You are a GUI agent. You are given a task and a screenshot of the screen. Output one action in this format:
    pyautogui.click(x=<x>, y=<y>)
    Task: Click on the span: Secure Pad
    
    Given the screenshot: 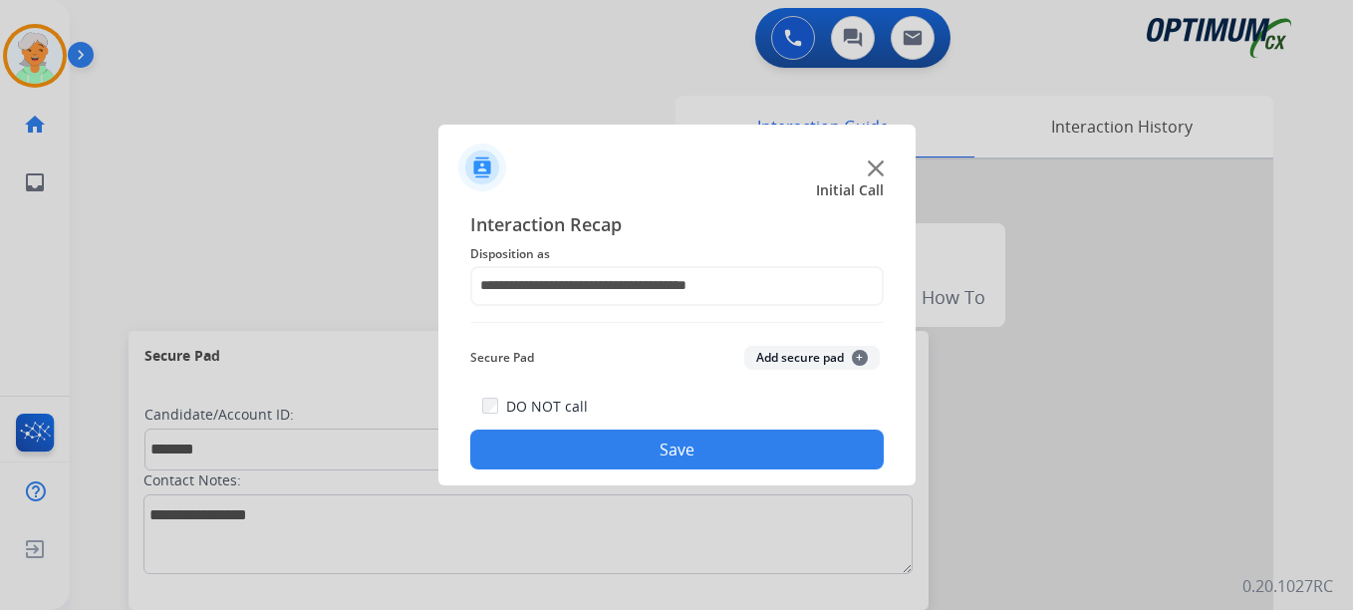 What is the action you would take?
    pyautogui.click(x=502, y=358)
    